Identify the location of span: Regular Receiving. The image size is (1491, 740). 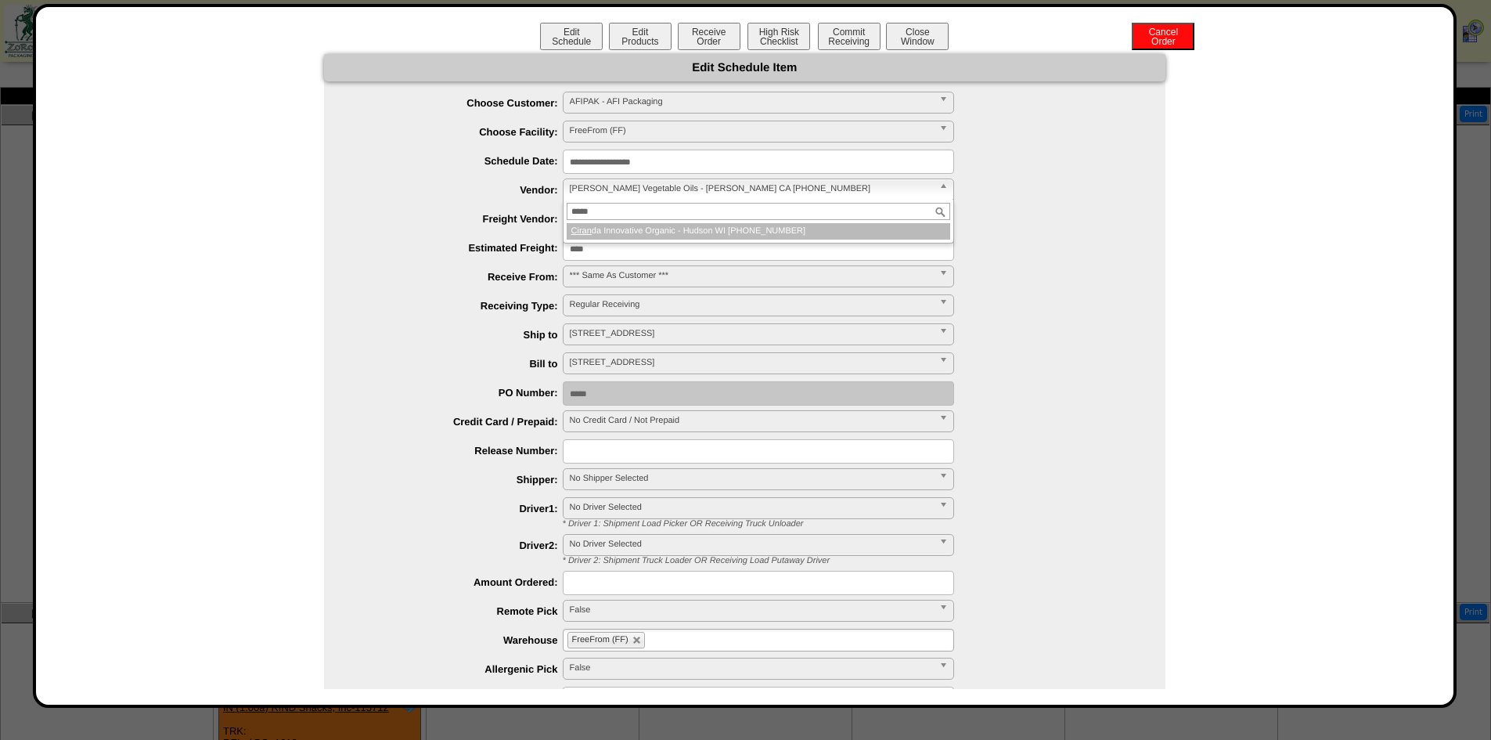
(751, 304).